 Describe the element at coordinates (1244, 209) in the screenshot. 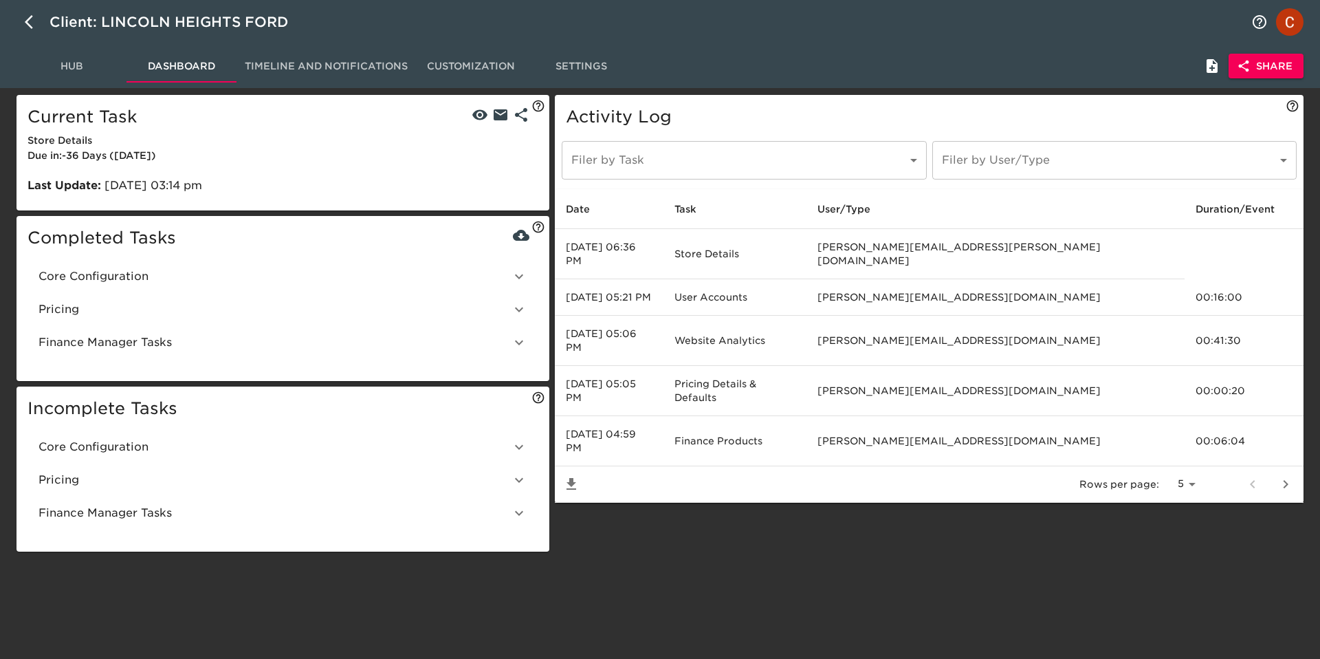

I see `span: Duration/Event` at that location.